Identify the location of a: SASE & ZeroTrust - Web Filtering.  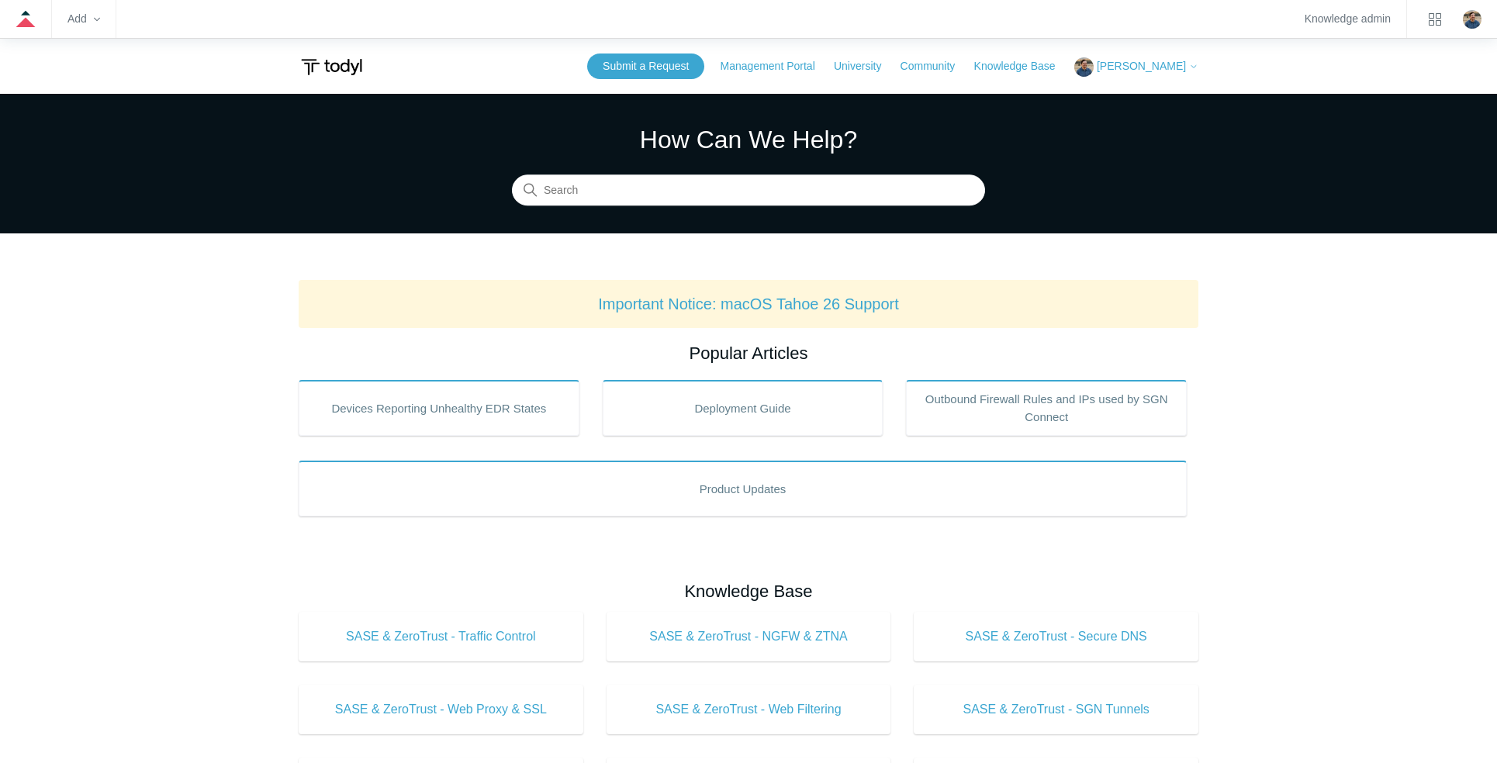
(748, 710).